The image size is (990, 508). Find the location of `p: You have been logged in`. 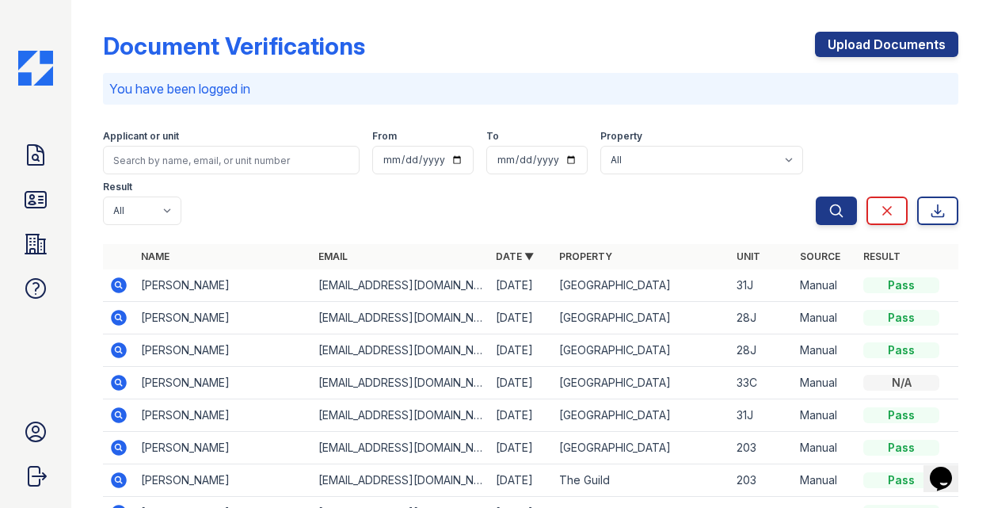

p: You have been logged in is located at coordinates (531, 89).